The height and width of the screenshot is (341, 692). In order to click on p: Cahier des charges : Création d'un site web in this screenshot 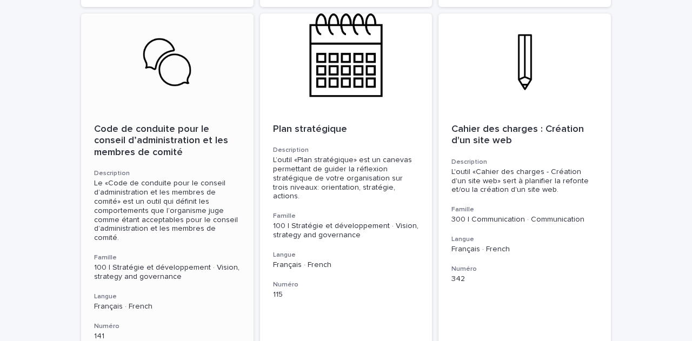, I will do `click(525, 135)`.